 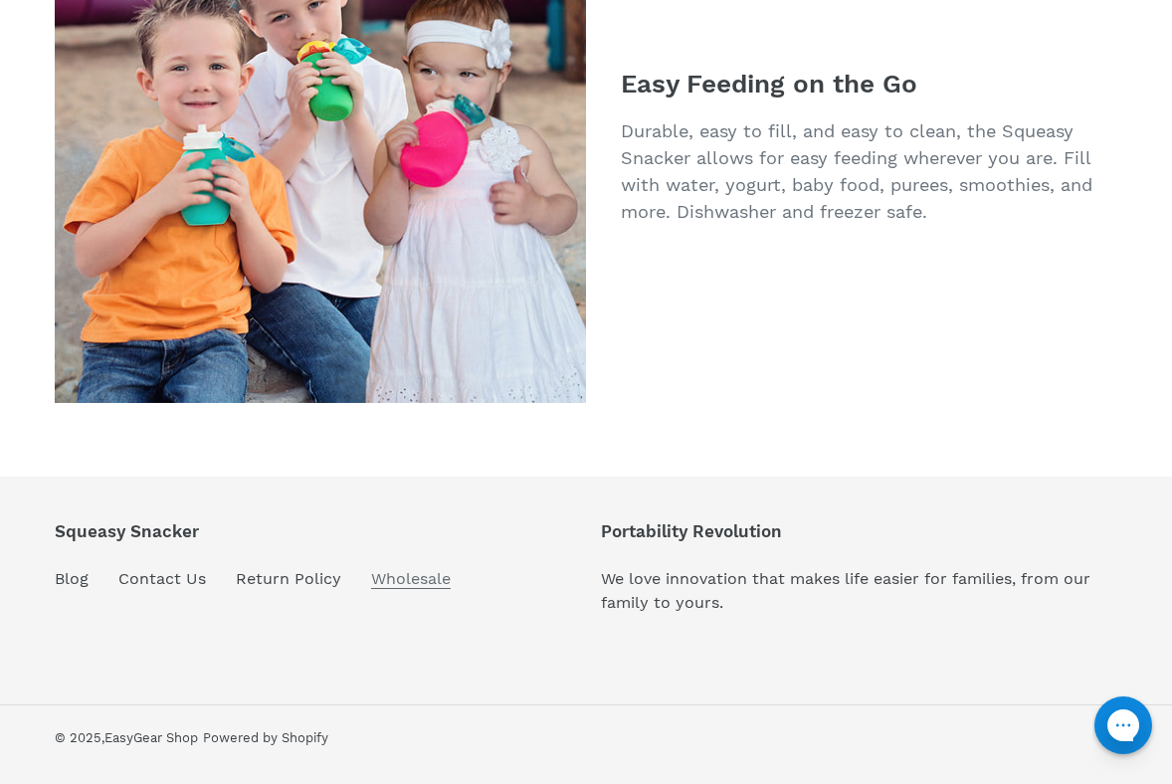 What do you see at coordinates (162, 578) in the screenshot?
I see `a: Contact Us` at bounding box center [162, 578].